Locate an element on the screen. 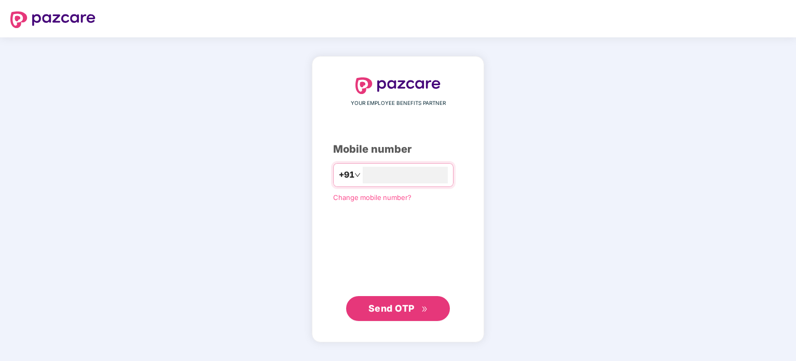 This screenshot has width=796, height=361. span: down is located at coordinates (358, 175).